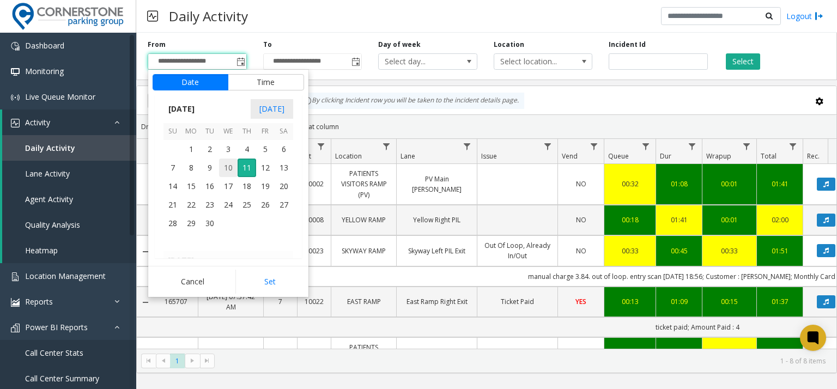  Describe the element at coordinates (49, 199) in the screenshot. I see `span: Agent Activity` at that location.